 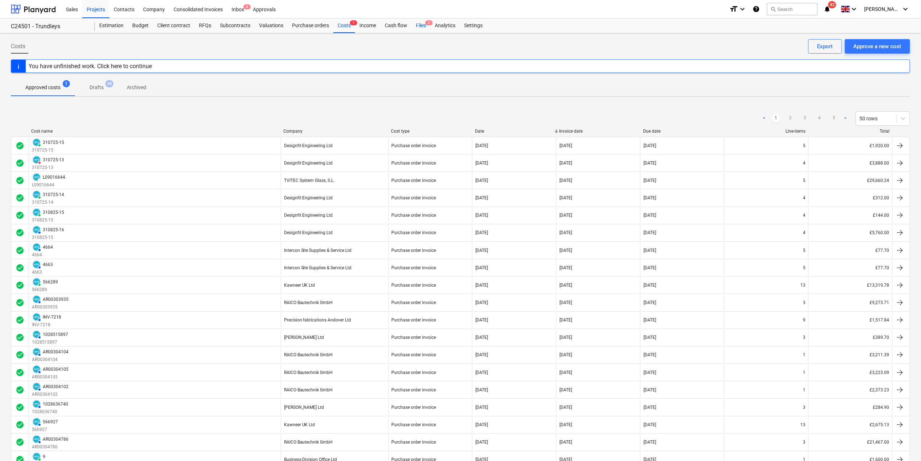 What do you see at coordinates (318, 268) in the screenshot?
I see `div: Intercon Site Supplies & Service Ltd` at bounding box center [318, 268].